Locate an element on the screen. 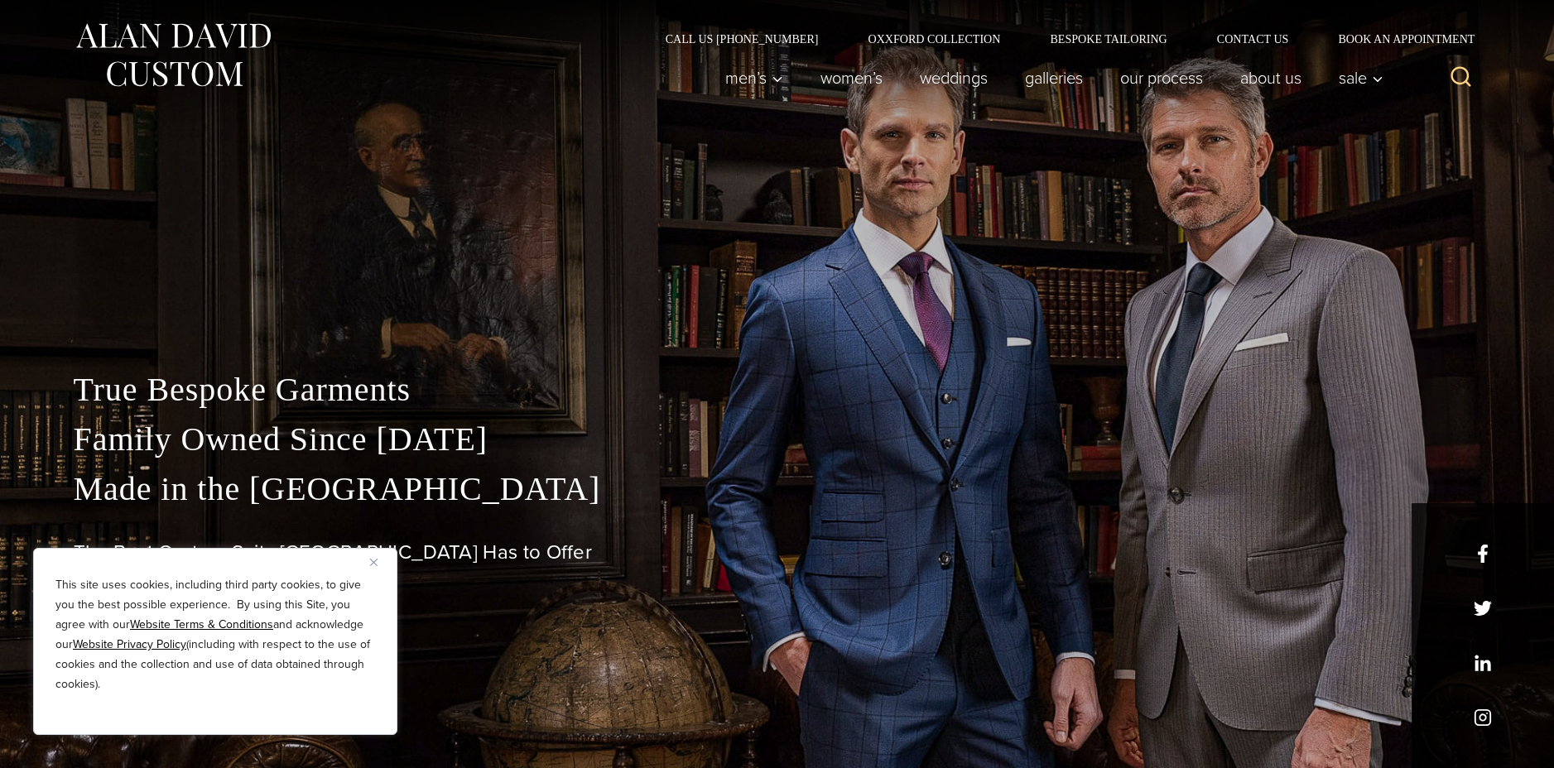 This screenshot has width=1554, height=768. a: weddings is located at coordinates (953, 78).